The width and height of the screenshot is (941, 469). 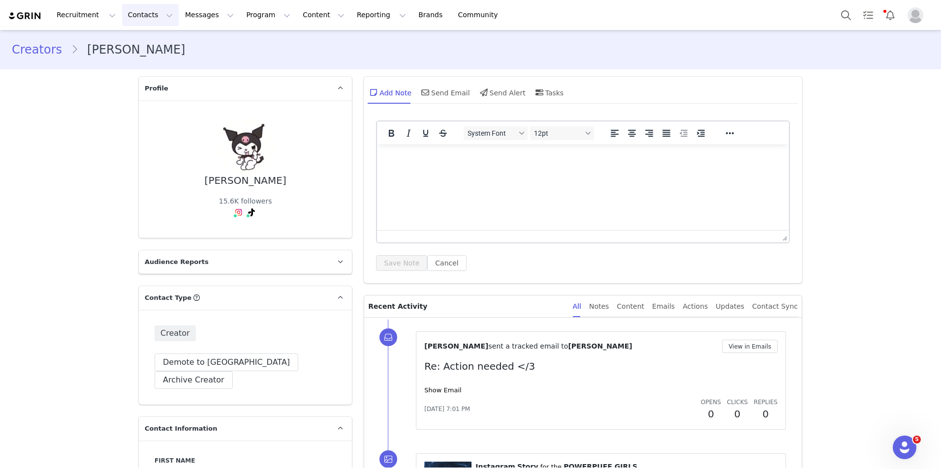 What do you see at coordinates (401, 263) in the screenshot?
I see `button: Save Note` at bounding box center [401, 263].